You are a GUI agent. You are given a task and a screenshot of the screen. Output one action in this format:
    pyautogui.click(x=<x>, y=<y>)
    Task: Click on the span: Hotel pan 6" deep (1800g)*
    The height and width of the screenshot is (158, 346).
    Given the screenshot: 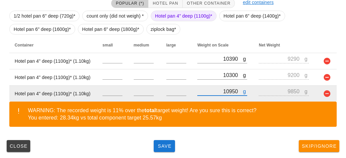 What is the action you would take?
    pyautogui.click(x=111, y=29)
    